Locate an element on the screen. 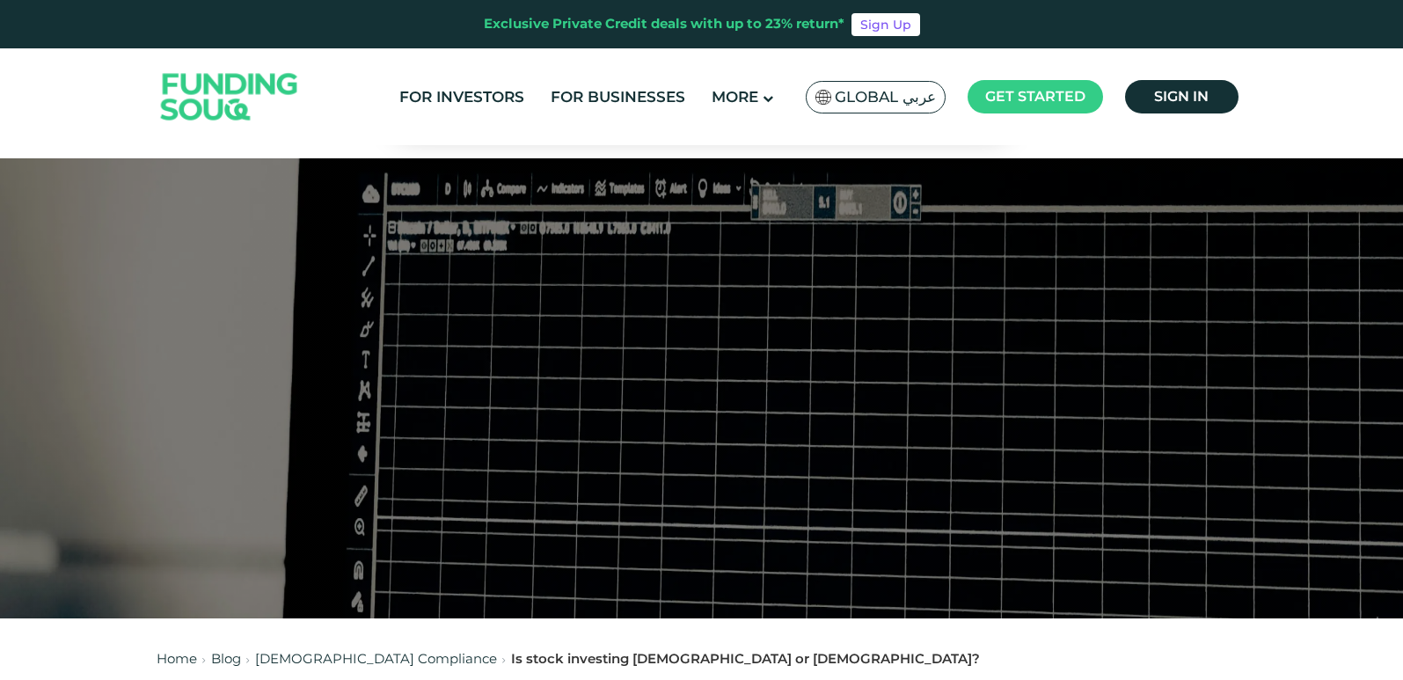  img: Logo is located at coordinates (230, 97).